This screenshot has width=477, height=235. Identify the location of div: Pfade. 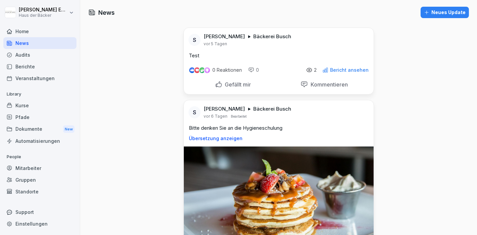
(40, 117).